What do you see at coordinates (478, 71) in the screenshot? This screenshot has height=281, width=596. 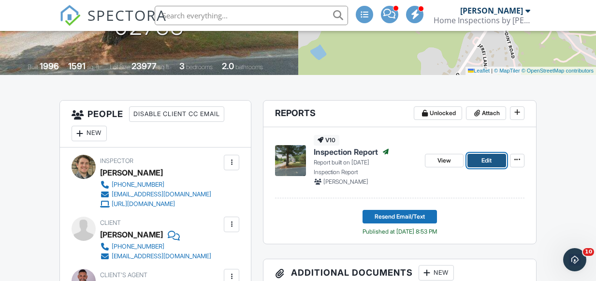 I see `a: Leaflet` at bounding box center [478, 71].